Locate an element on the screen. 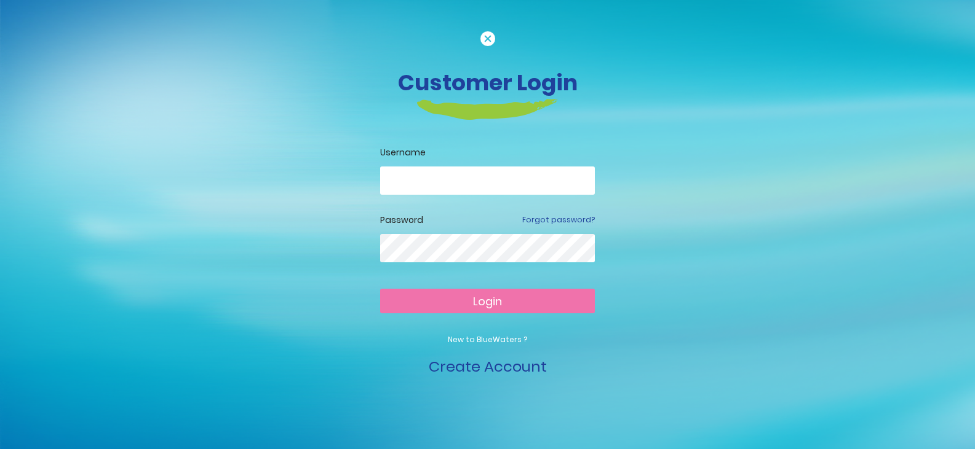 This screenshot has height=449, width=975. img: cancel is located at coordinates (488, 39).